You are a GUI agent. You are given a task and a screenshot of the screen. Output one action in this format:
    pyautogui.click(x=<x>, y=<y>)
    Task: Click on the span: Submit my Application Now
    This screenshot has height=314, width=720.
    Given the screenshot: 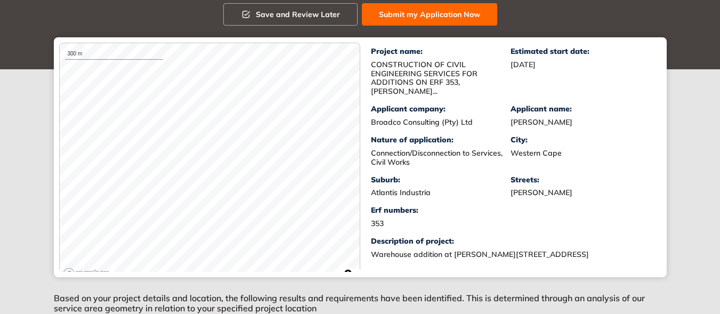 What is the action you would take?
    pyautogui.click(x=430, y=14)
    